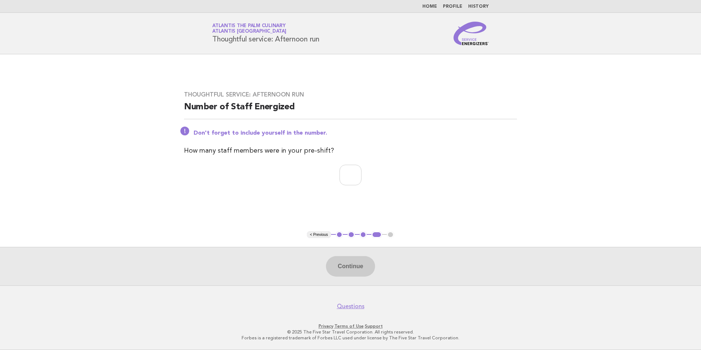  I want to click on button: 3, so click(363, 235).